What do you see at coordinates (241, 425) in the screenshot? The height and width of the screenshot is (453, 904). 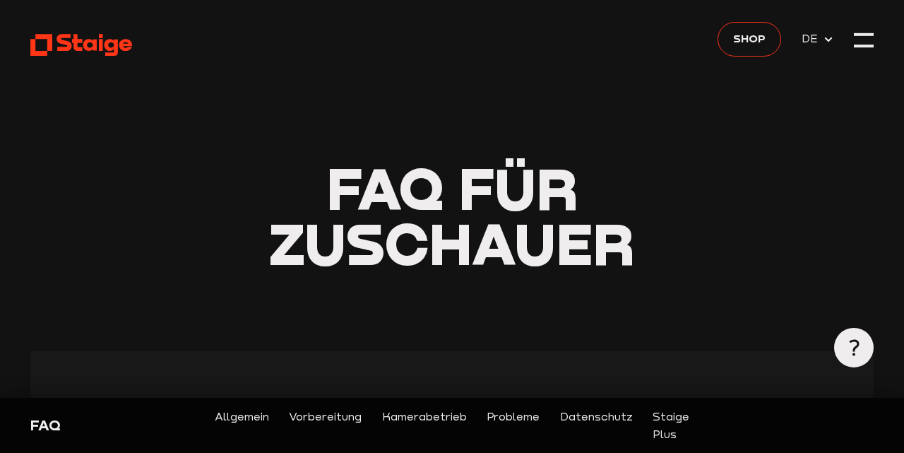 I see `a: Allgemein` at bounding box center [241, 425].